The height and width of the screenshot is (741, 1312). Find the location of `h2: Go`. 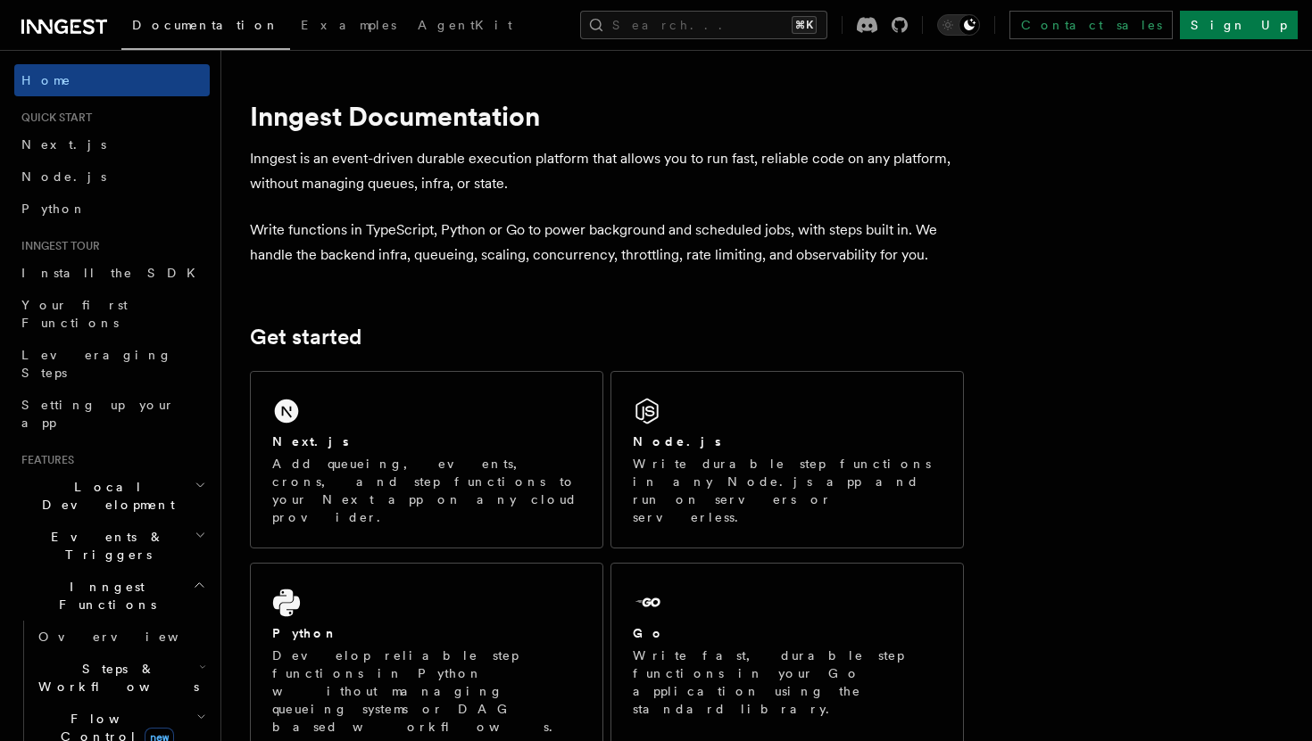

h2: Go is located at coordinates (649, 633).